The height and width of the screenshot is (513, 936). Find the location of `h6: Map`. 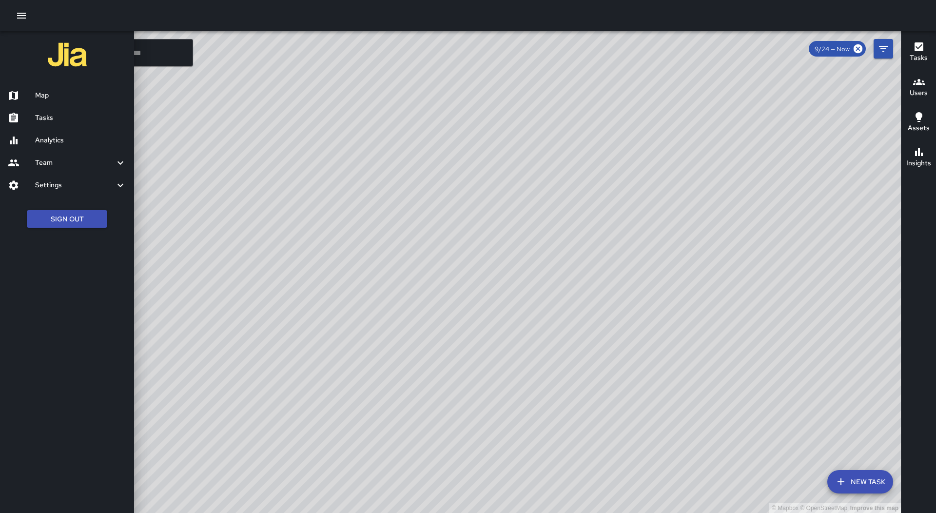

h6: Map is located at coordinates (80, 96).